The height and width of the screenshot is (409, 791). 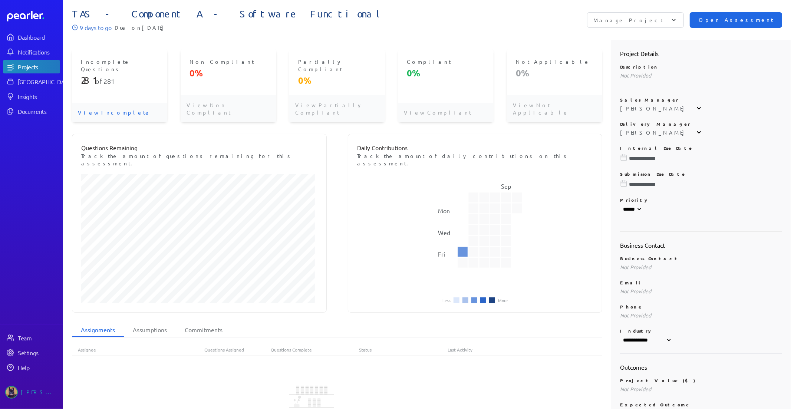 I want to click on div: Insights, so click(x=39, y=96).